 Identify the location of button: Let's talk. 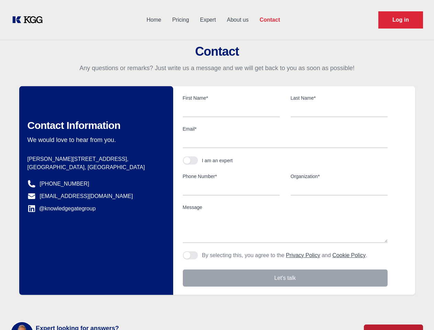
(285, 278).